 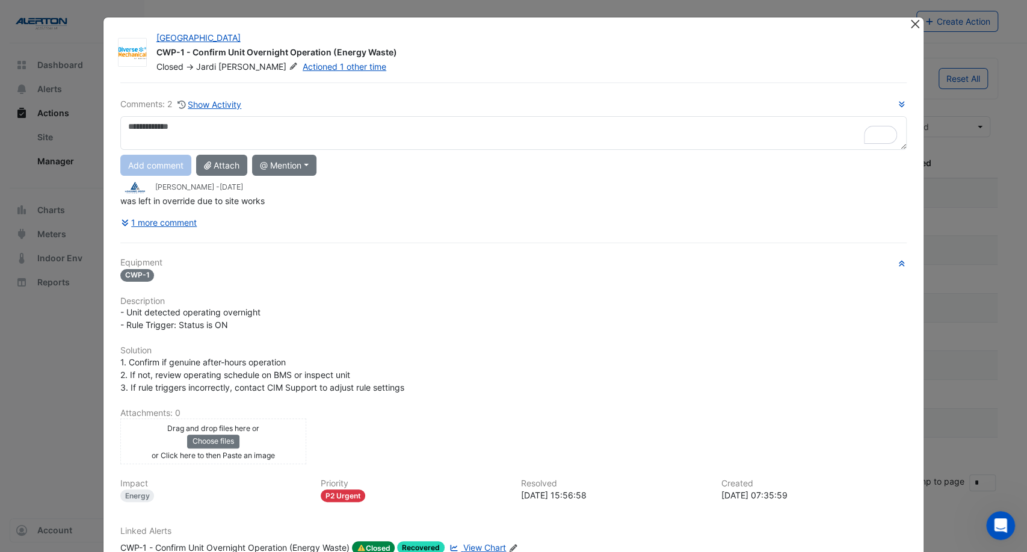 I want to click on button: @ Mention, so click(x=284, y=165).